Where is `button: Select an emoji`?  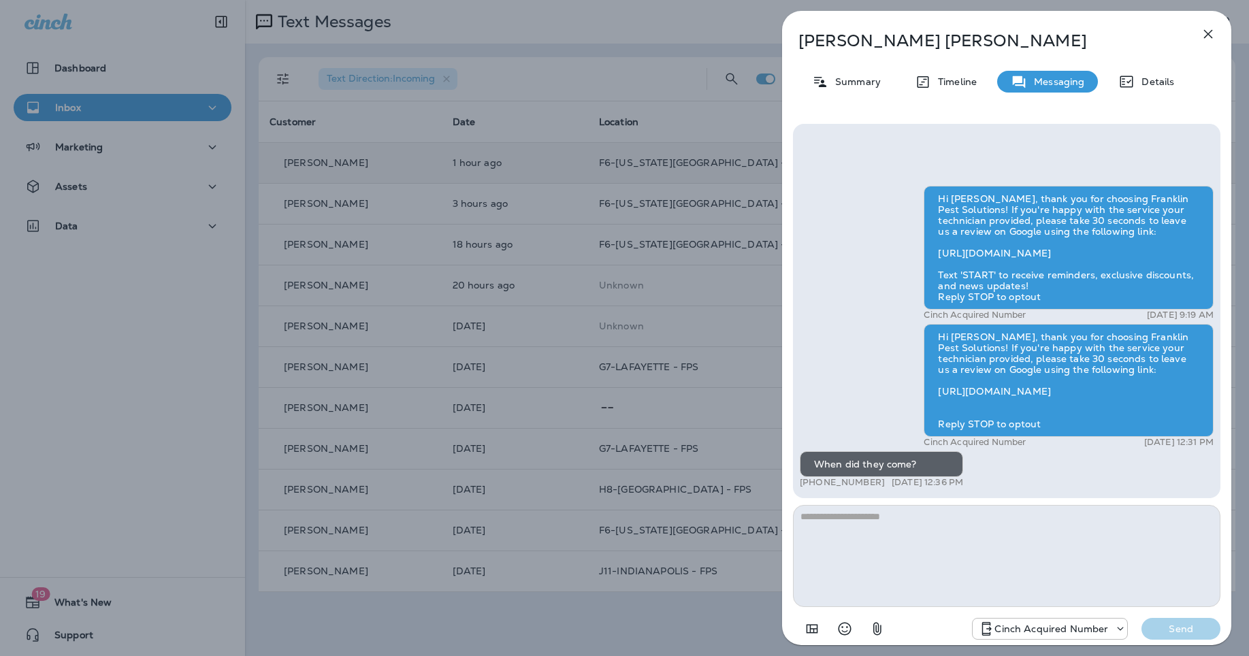
button: Select an emoji is located at coordinates (844, 629).